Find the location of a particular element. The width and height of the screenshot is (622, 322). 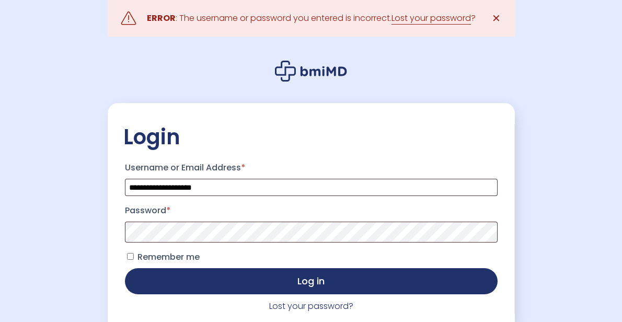

strong: ERROR is located at coordinates (161, 18).